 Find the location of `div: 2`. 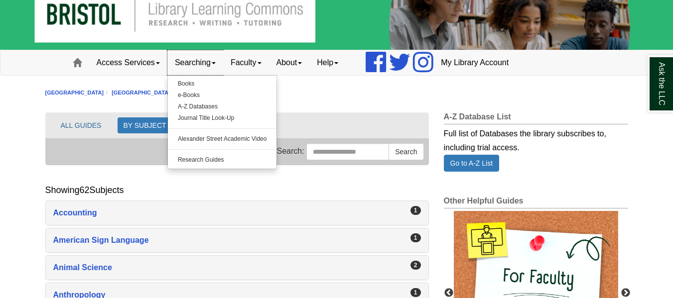

div: 2 is located at coordinates (415, 265).